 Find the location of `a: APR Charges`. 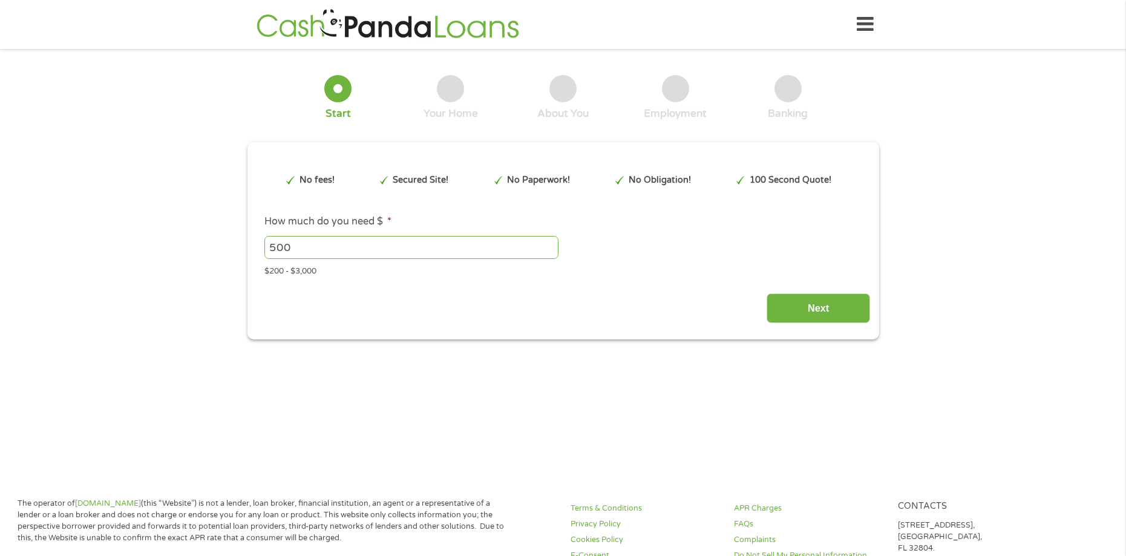

a: APR Charges is located at coordinates (808, 508).